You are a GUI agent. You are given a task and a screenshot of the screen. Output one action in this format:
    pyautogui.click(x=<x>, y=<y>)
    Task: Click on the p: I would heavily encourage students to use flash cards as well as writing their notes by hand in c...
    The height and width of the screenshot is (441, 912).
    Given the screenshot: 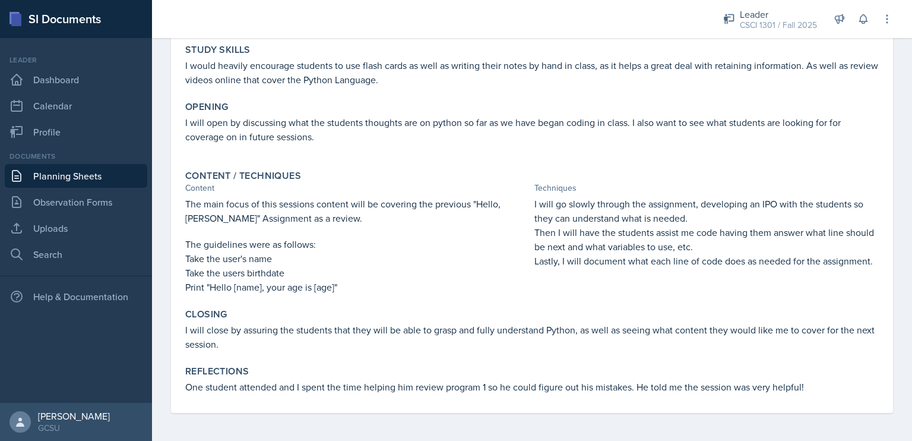 What is the action you would take?
    pyautogui.click(x=532, y=72)
    